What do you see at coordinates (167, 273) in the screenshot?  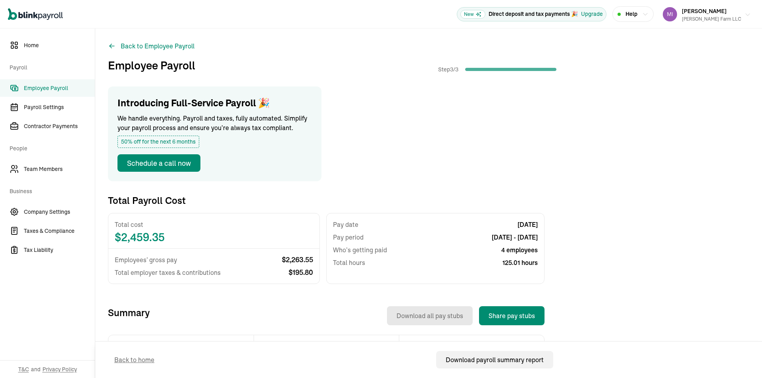 I see `span: Total employer taxes & contributions` at bounding box center [167, 273].